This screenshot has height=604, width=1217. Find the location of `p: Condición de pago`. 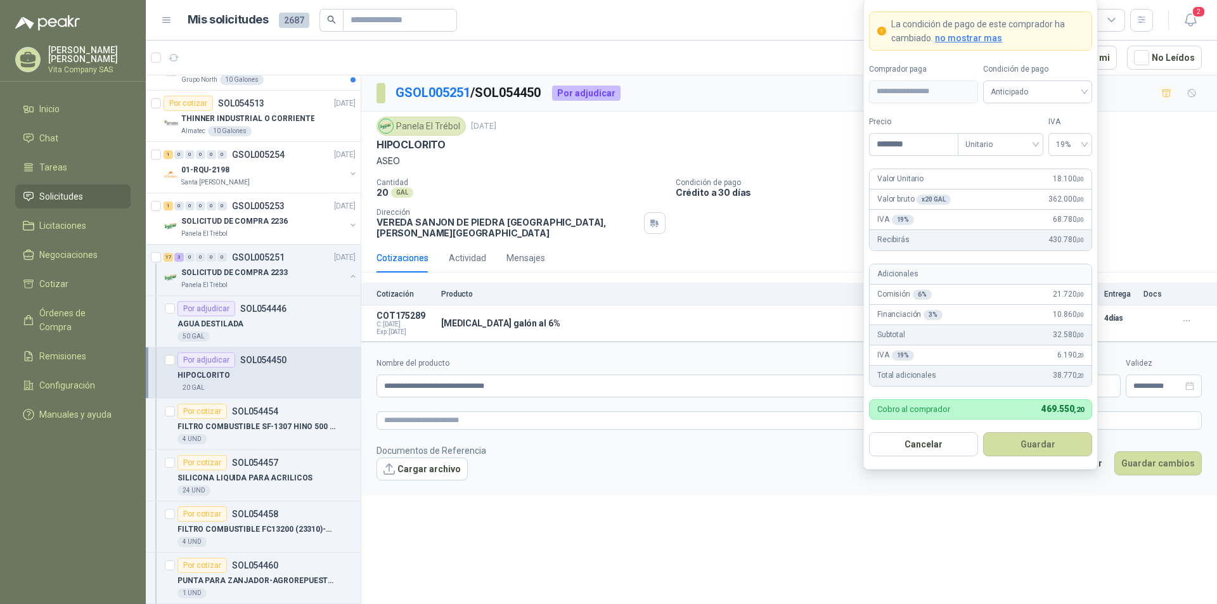

p: Condición de pago is located at coordinates (944, 183).